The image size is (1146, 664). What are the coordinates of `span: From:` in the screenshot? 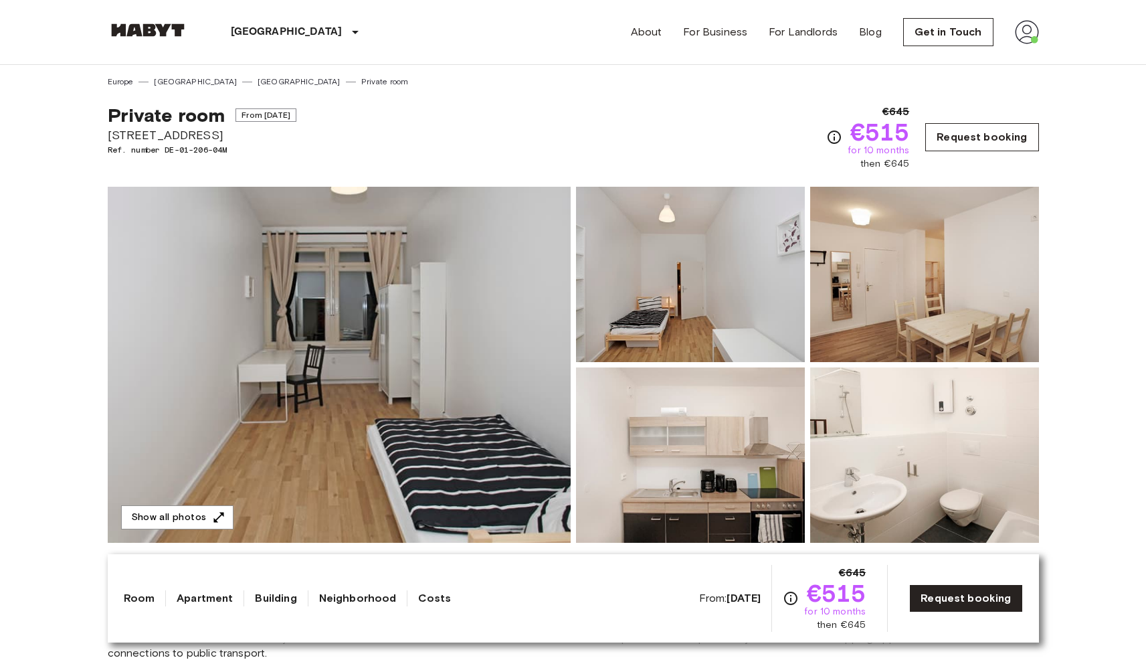 It's located at (730, 598).